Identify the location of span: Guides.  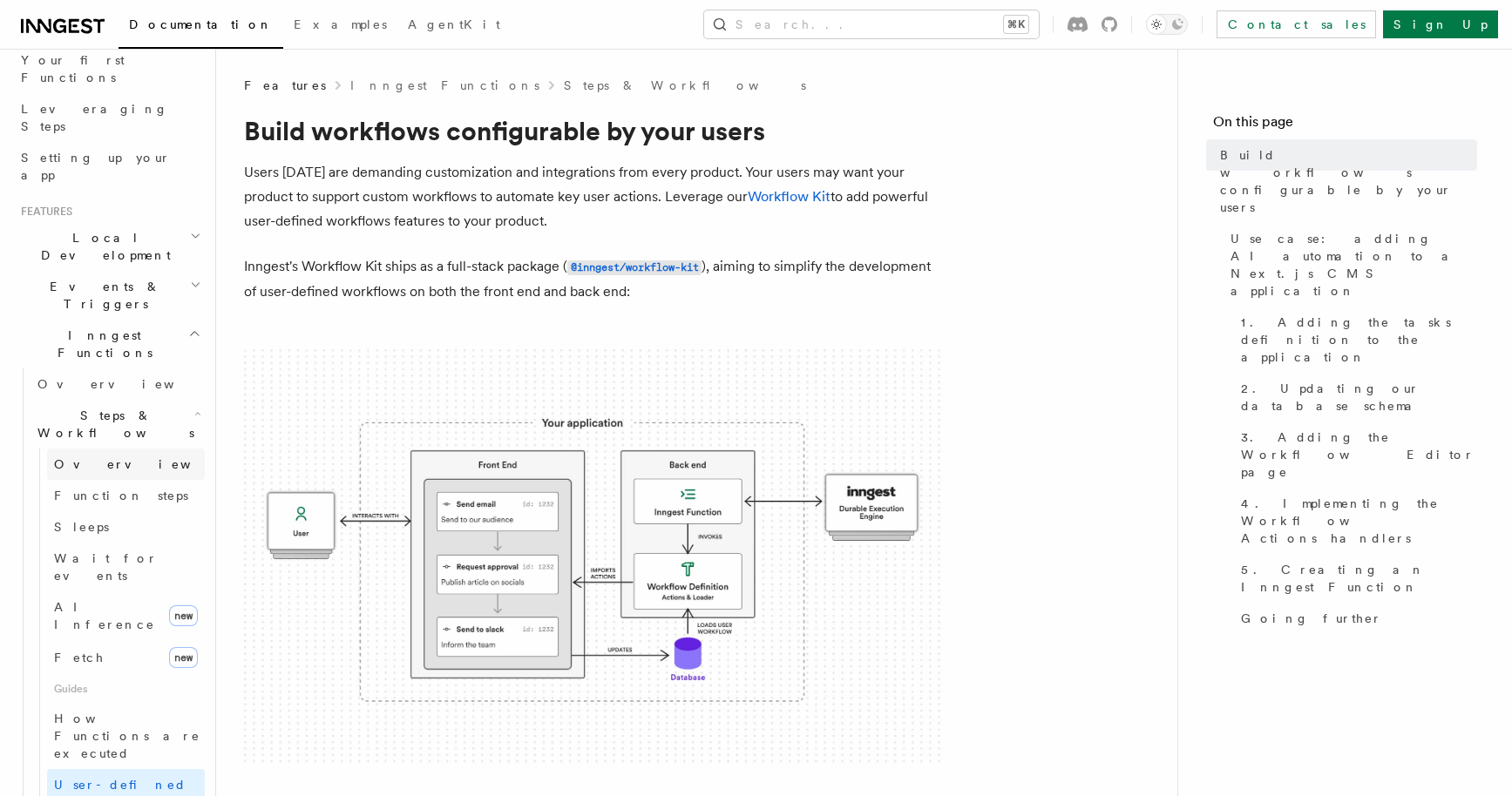
(126, 689).